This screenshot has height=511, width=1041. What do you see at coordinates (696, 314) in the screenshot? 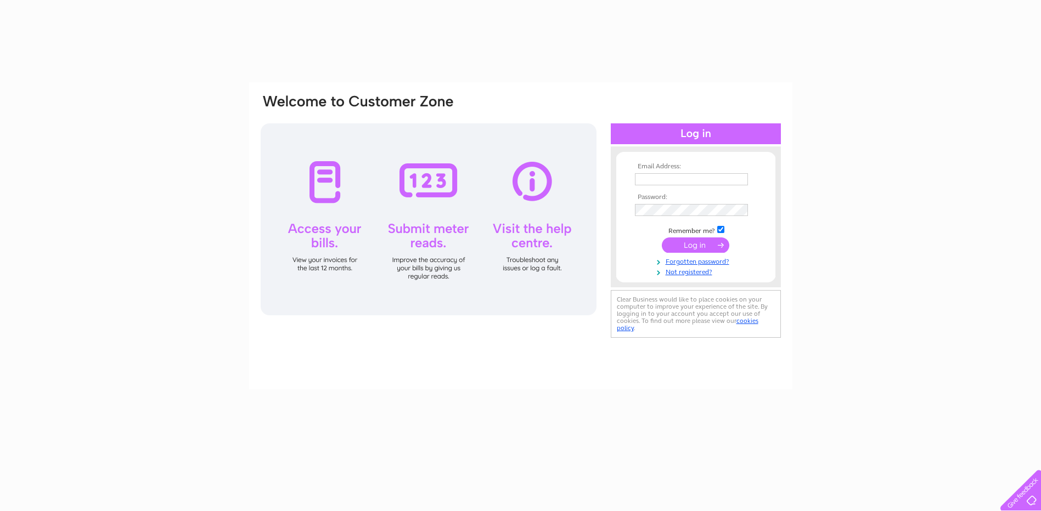
I see `div: Clear Business would like to place cookies on your computer to improve your experience of the sit...` at bounding box center [696, 314].